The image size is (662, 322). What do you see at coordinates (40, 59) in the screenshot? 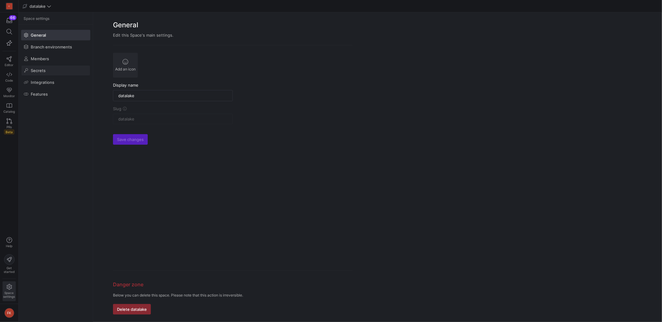
I see `span: Members` at bounding box center [40, 59].